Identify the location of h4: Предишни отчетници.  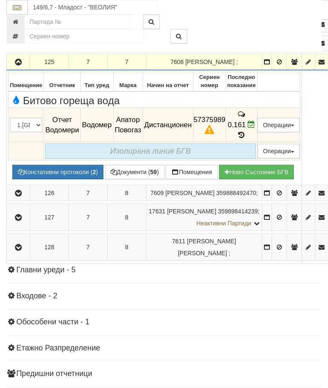
(164, 374).